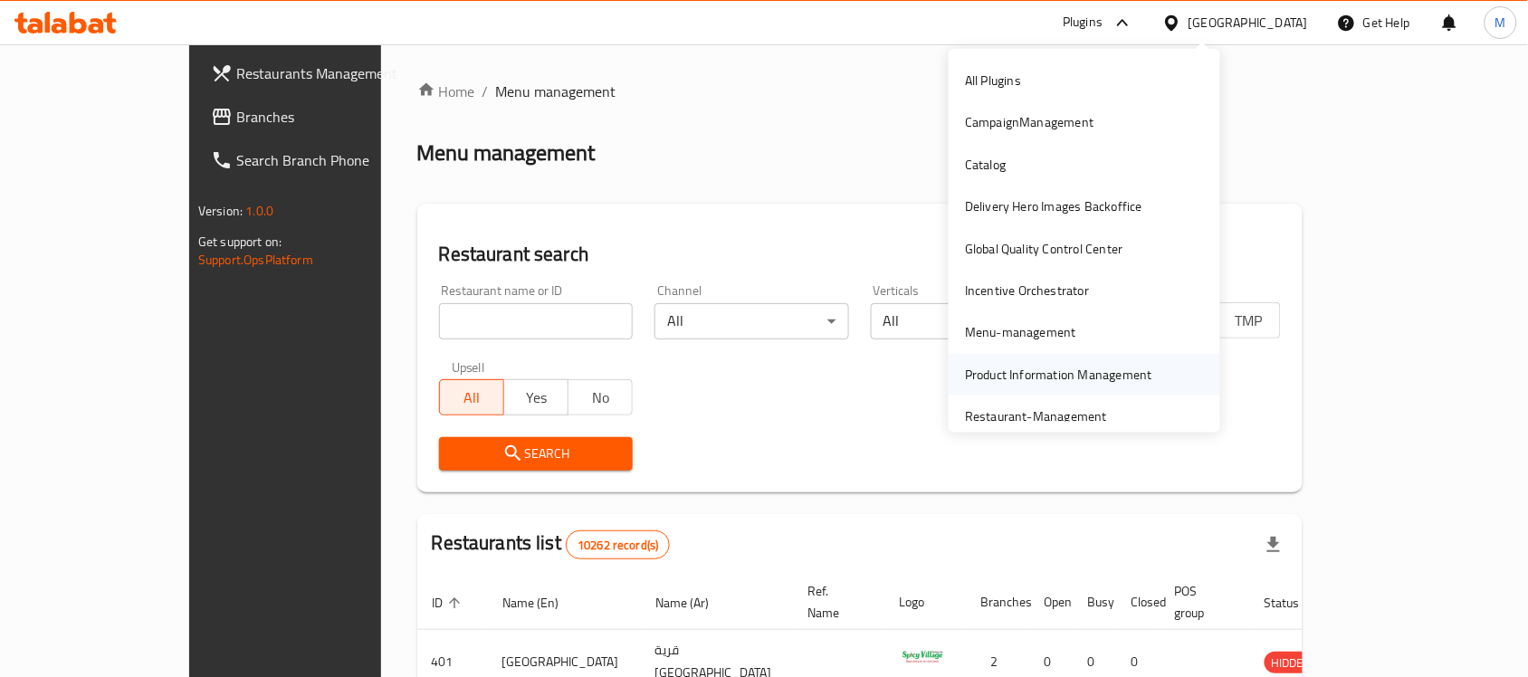 The height and width of the screenshot is (677, 1528). What do you see at coordinates (321, 160) in the screenshot?
I see `a: Search Branch Phone` at bounding box center [321, 160].